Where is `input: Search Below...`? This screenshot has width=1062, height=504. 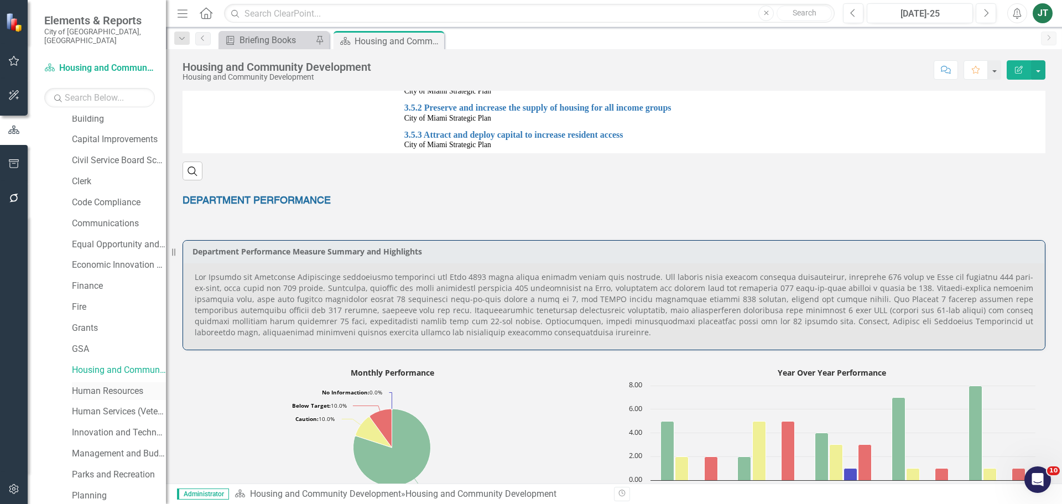 input: Search Below... is located at coordinates (100, 97).